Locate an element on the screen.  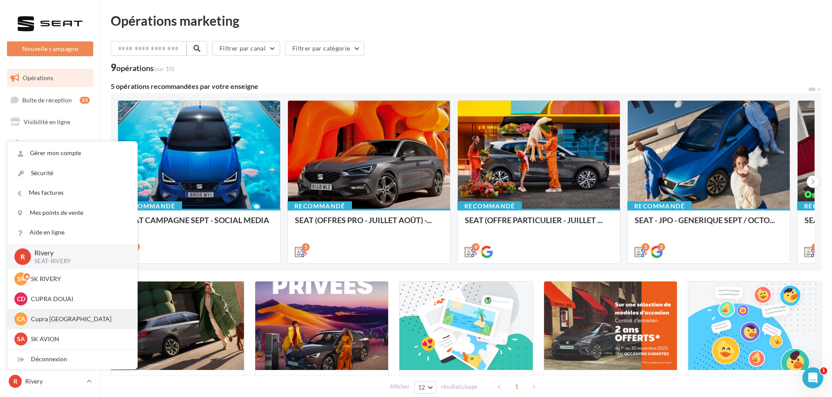
div: Déconnexion is located at coordinates (72, 359).